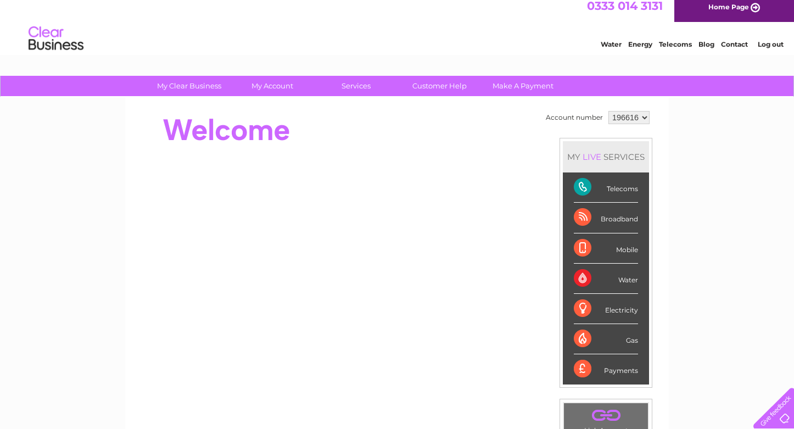  I want to click on a: 0333 014 3131, so click(625, 12).